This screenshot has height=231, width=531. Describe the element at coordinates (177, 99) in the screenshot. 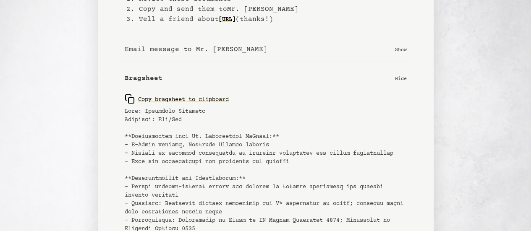

I see `div: Copy bragsheet to clipboard` at that location.